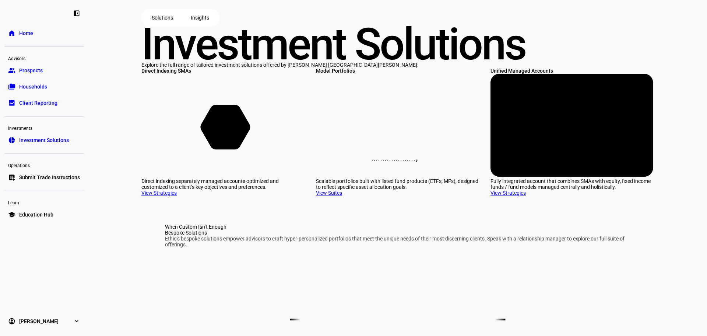  Describe the element at coordinates (398, 184) in the screenshot. I see `div: Scalable portfolios built with listed fund products (ETFs, MFs), designed to reflect specific ass...` at that location.